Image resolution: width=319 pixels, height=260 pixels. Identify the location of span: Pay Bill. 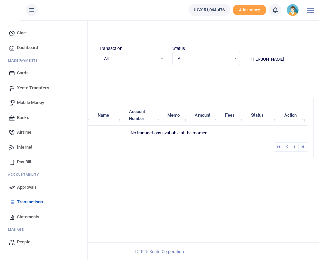
(24, 162).